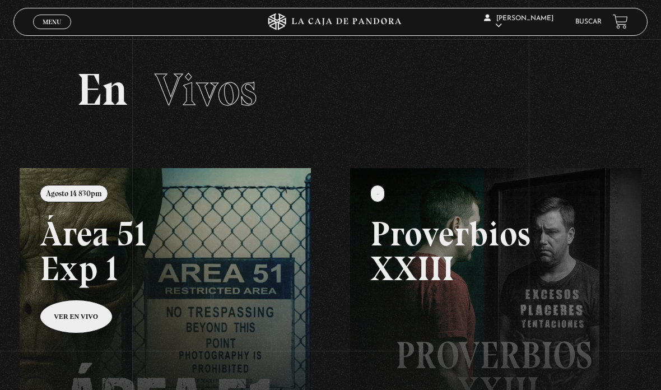 This screenshot has width=661, height=390. What do you see at coordinates (206, 90) in the screenshot?
I see `span: Vivos` at bounding box center [206, 90].